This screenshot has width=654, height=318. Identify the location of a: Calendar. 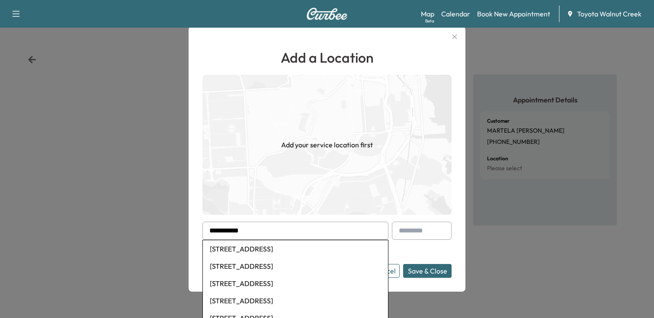
(455, 14).